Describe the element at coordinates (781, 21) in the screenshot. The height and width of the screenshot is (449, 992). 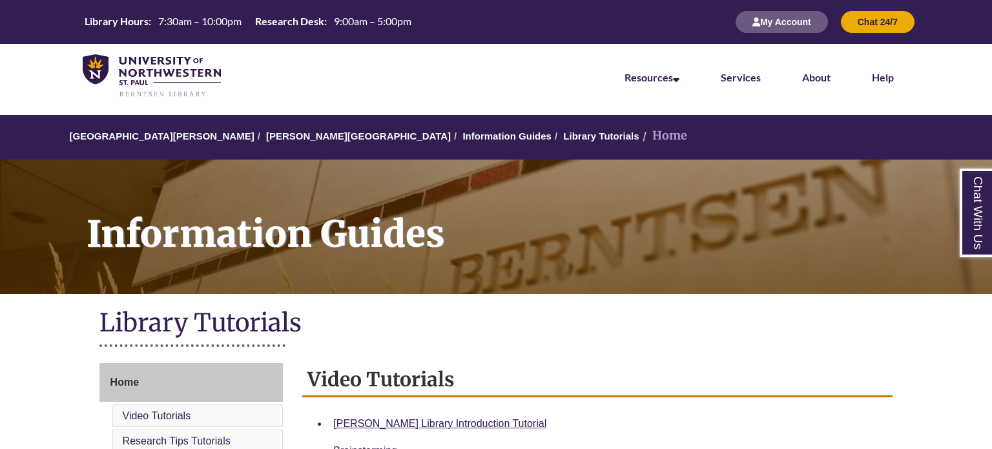
I see `a: My Account` at that location.